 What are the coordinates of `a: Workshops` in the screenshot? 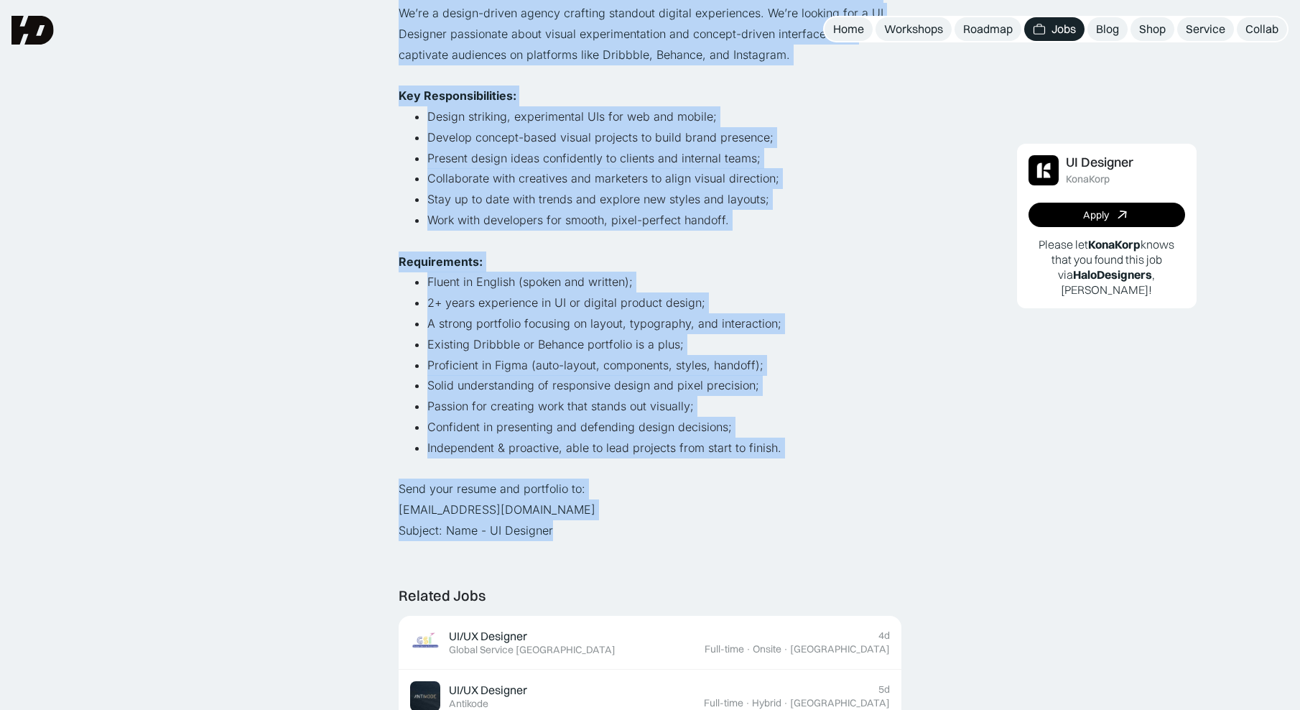 It's located at (914, 29).